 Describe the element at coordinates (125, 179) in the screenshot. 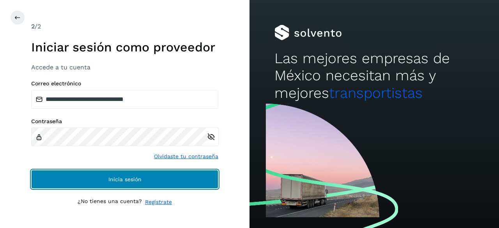

I see `span: Inicia sesión` at that location.